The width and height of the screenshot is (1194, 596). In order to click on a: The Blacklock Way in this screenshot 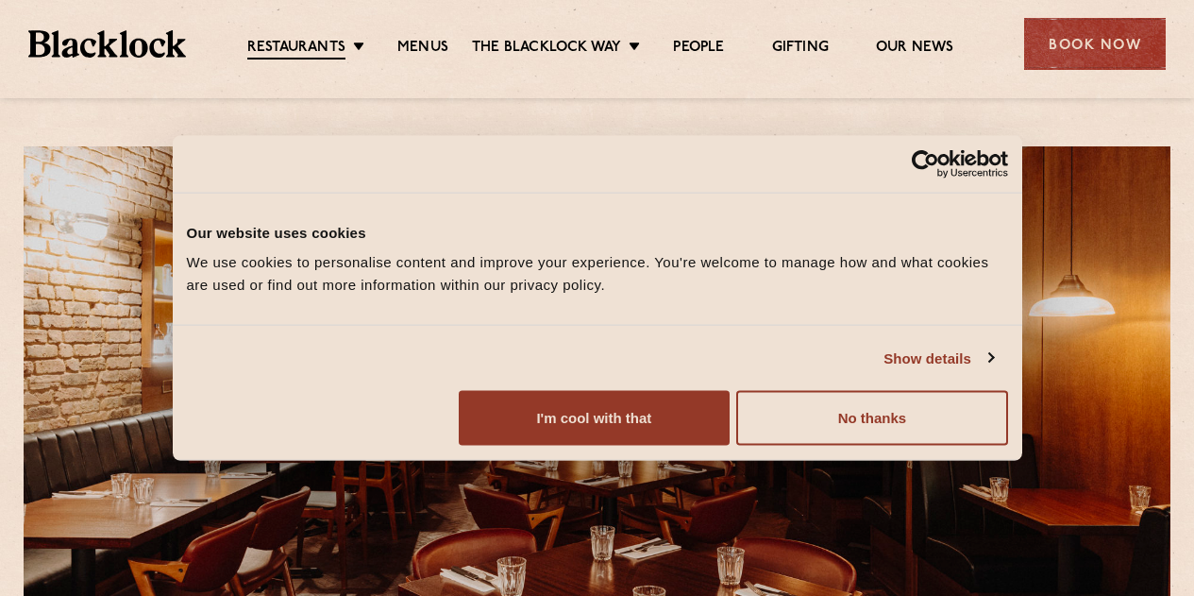, I will do `click(547, 48)`.